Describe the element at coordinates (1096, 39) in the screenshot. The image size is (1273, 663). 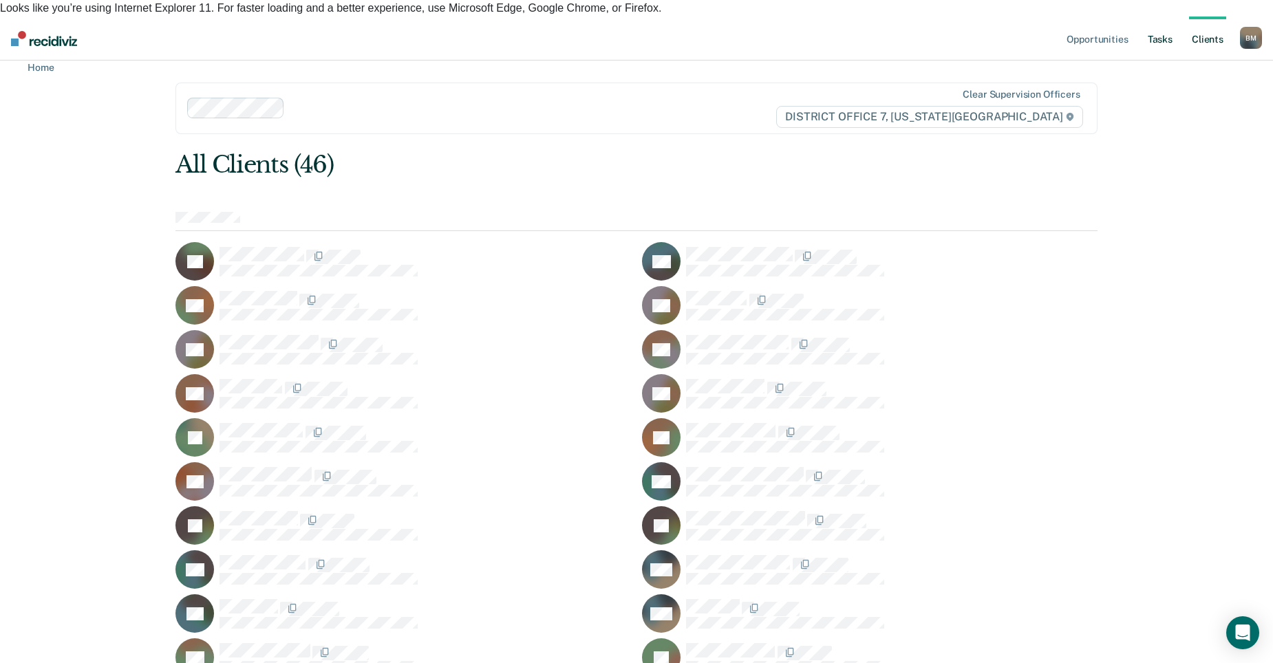
I see `a: Opportunities` at that location.